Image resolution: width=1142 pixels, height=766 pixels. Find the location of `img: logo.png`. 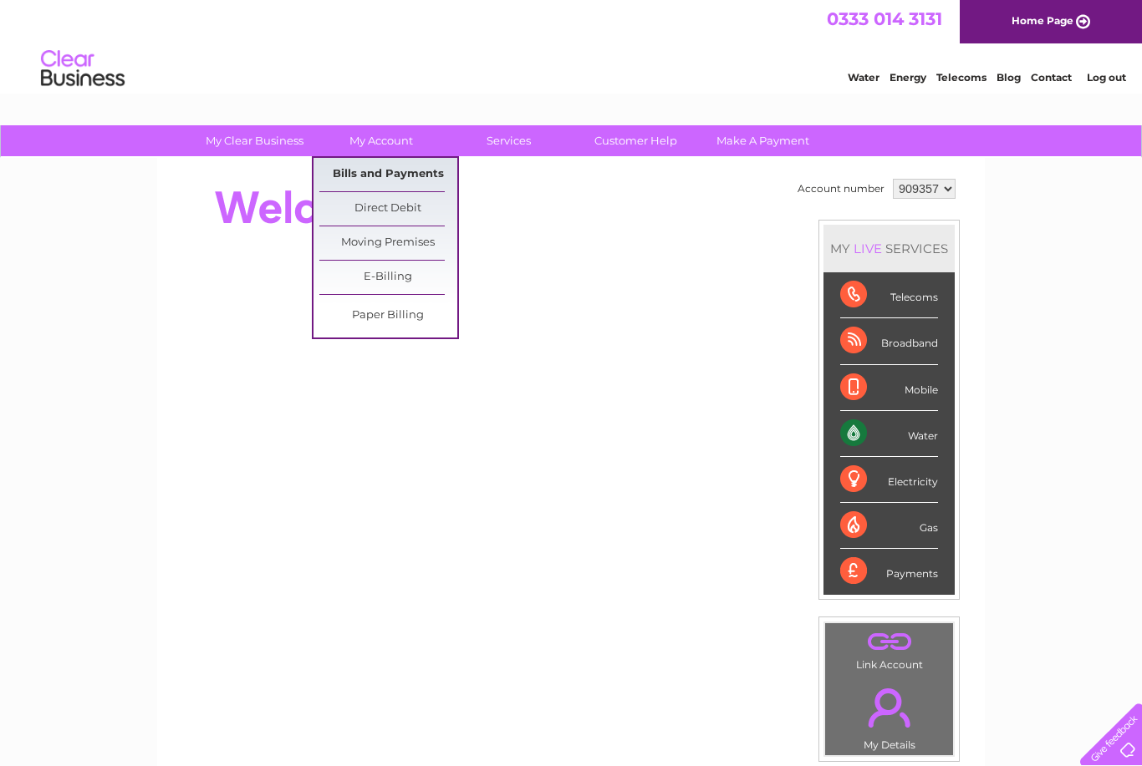

img: logo.png is located at coordinates (83, 69).